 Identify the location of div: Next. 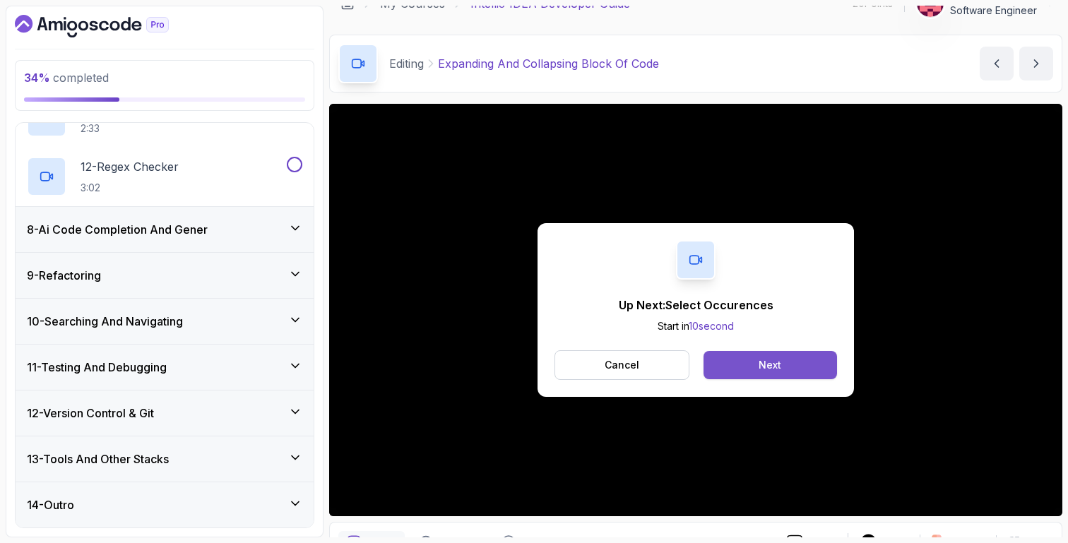
(770, 365).